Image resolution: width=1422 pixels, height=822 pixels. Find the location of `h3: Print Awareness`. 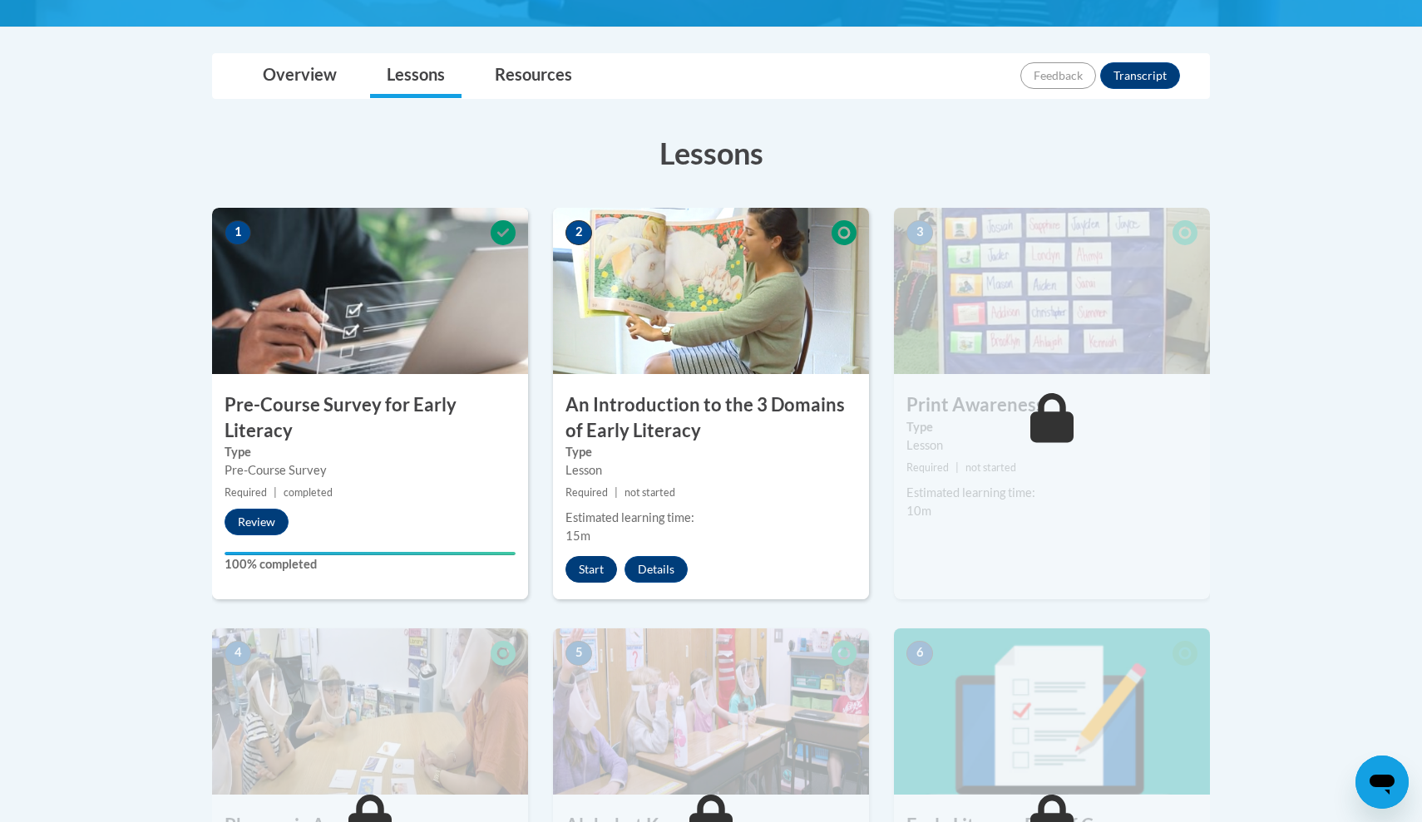

h3: Print Awareness is located at coordinates (1052, 405).